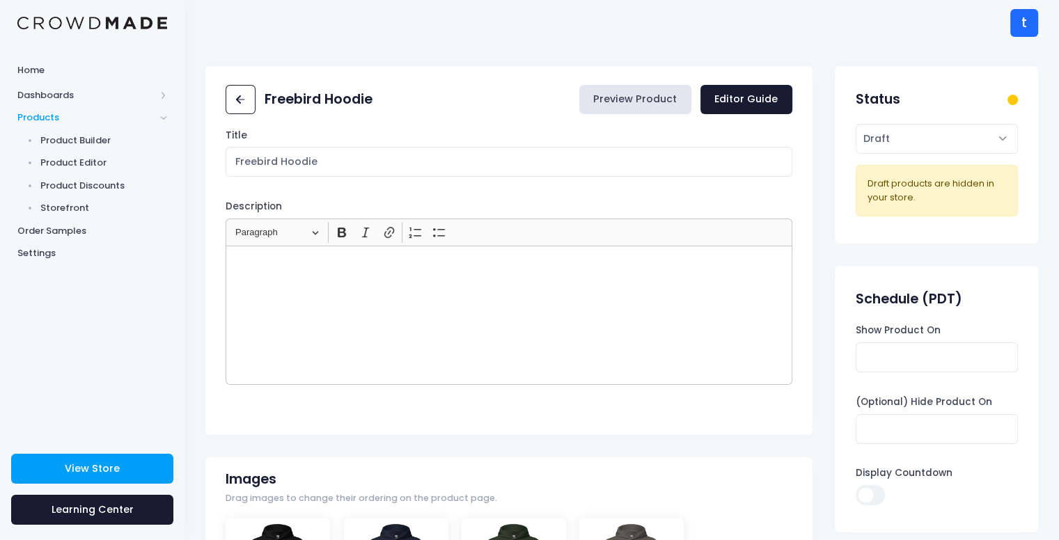 The width and height of the screenshot is (1059, 540). What do you see at coordinates (936, 190) in the screenshot?
I see `div: Draft products are hidden in your store.` at bounding box center [936, 190].